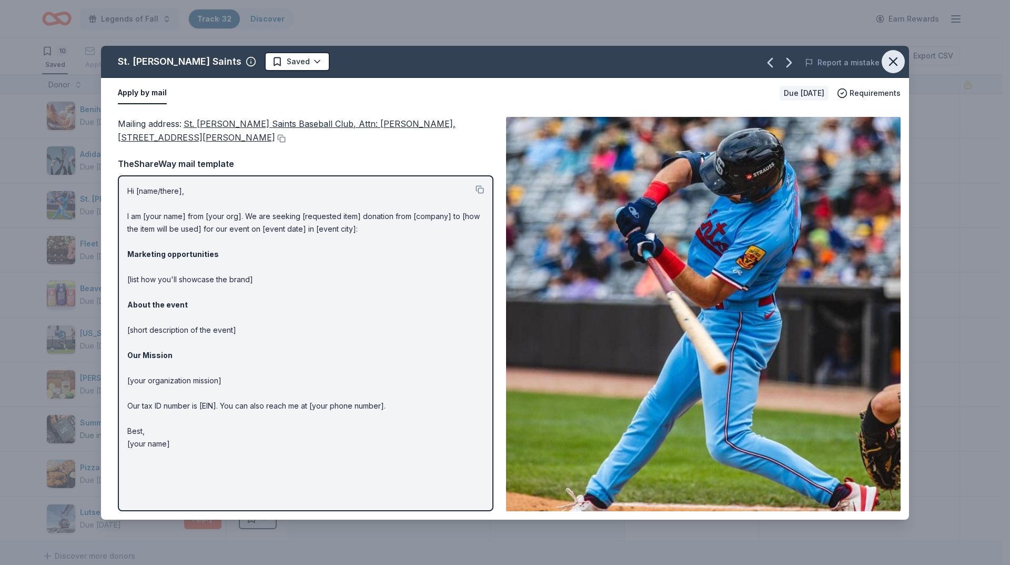 This screenshot has height=565, width=1010. I want to click on button: Apply by mail, so click(142, 93).